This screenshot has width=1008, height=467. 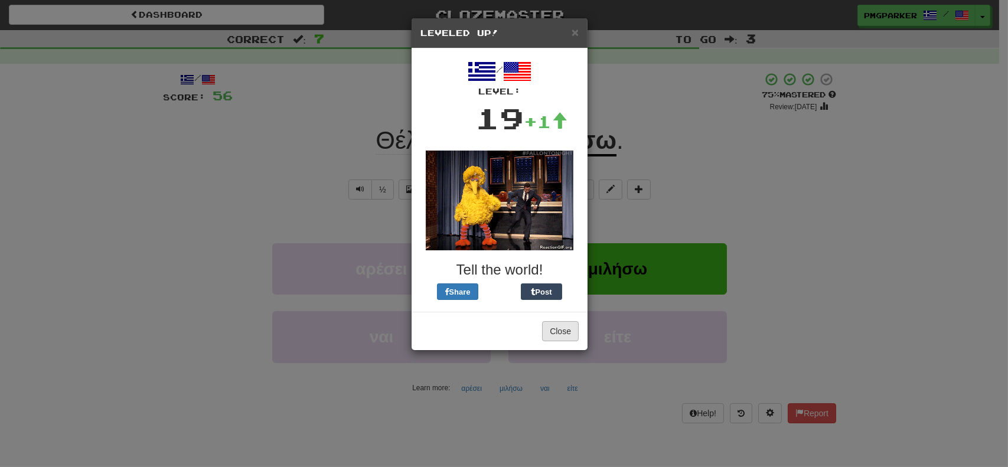 I want to click on div: 19, so click(x=499, y=118).